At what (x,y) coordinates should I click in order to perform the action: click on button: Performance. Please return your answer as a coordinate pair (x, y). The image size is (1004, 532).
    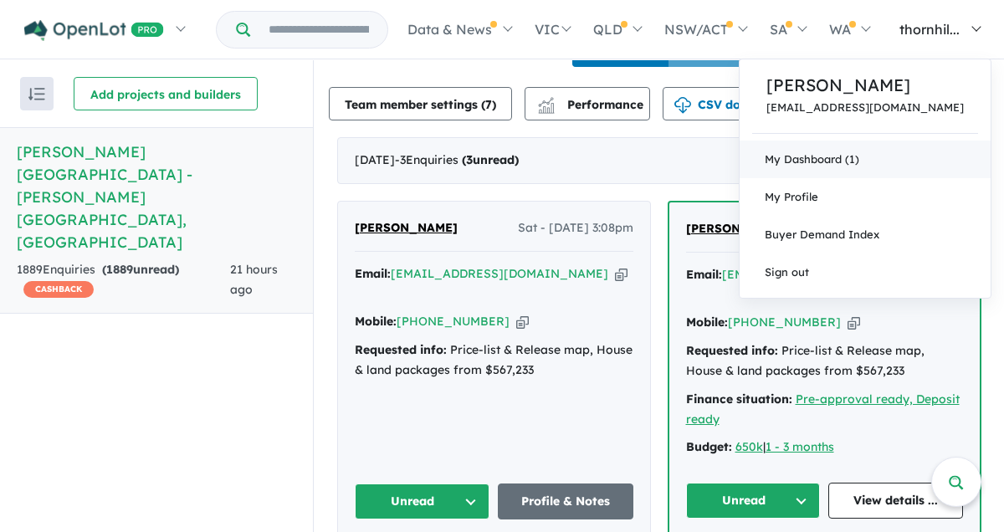
    Looking at the image, I should click on (587, 104).